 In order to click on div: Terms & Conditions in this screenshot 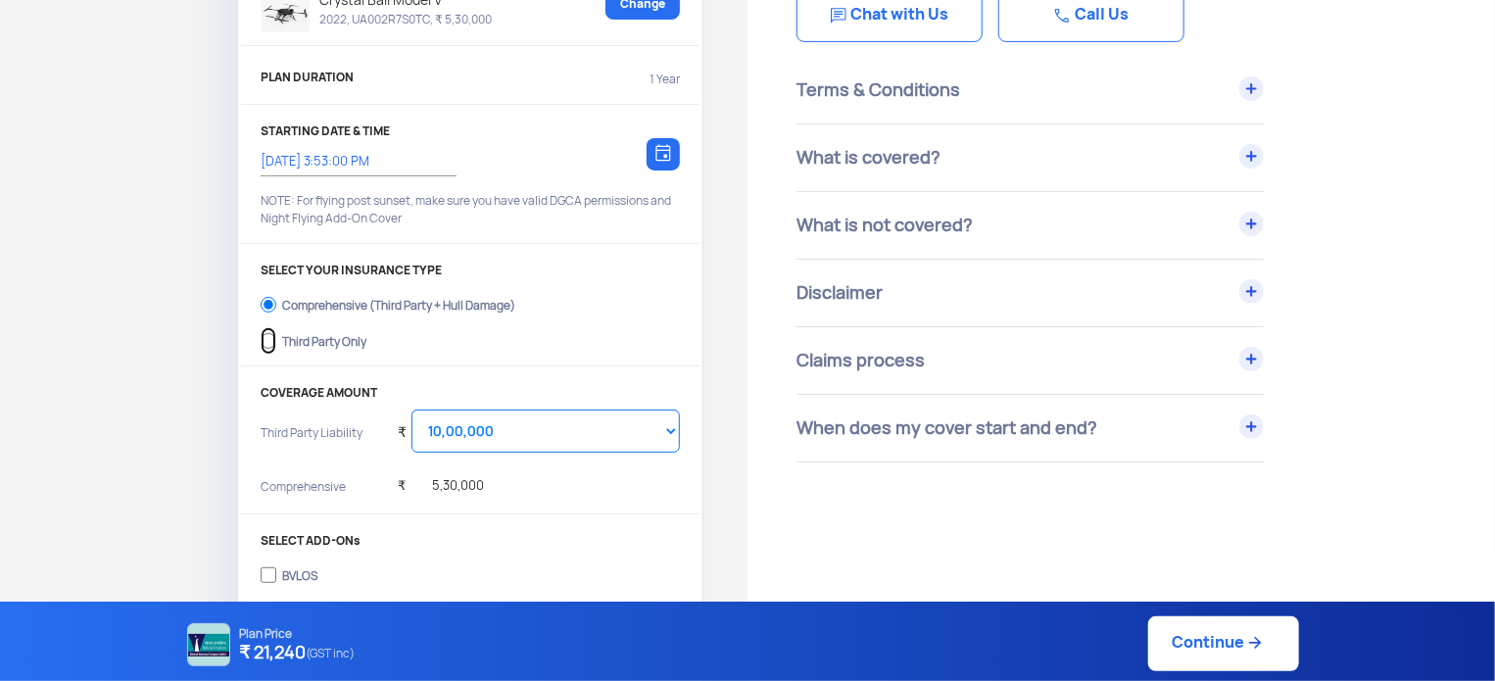, I will do `click(1029, 90)`.